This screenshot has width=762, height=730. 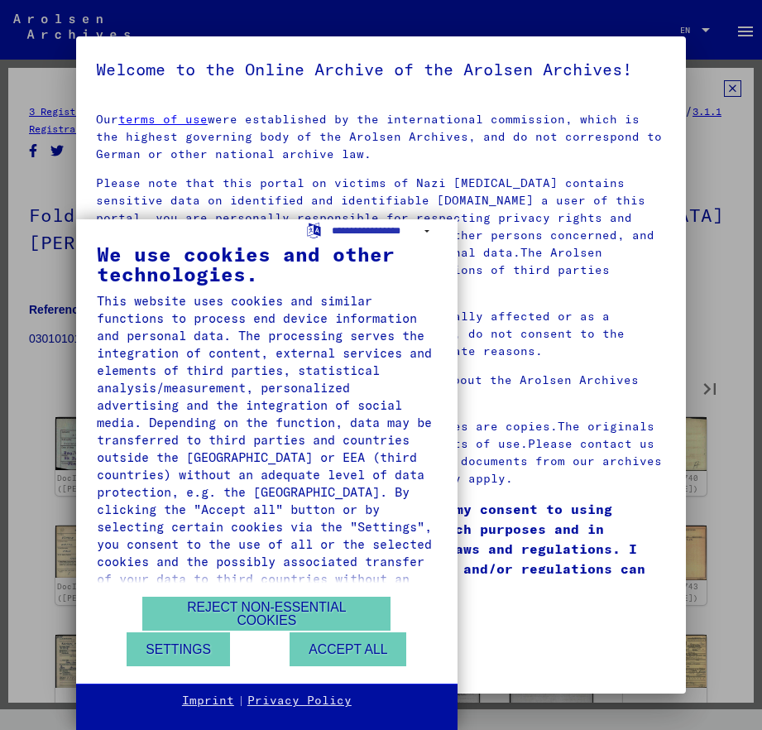 What do you see at coordinates (348, 649) in the screenshot?
I see `button: Accept all` at bounding box center [348, 649].